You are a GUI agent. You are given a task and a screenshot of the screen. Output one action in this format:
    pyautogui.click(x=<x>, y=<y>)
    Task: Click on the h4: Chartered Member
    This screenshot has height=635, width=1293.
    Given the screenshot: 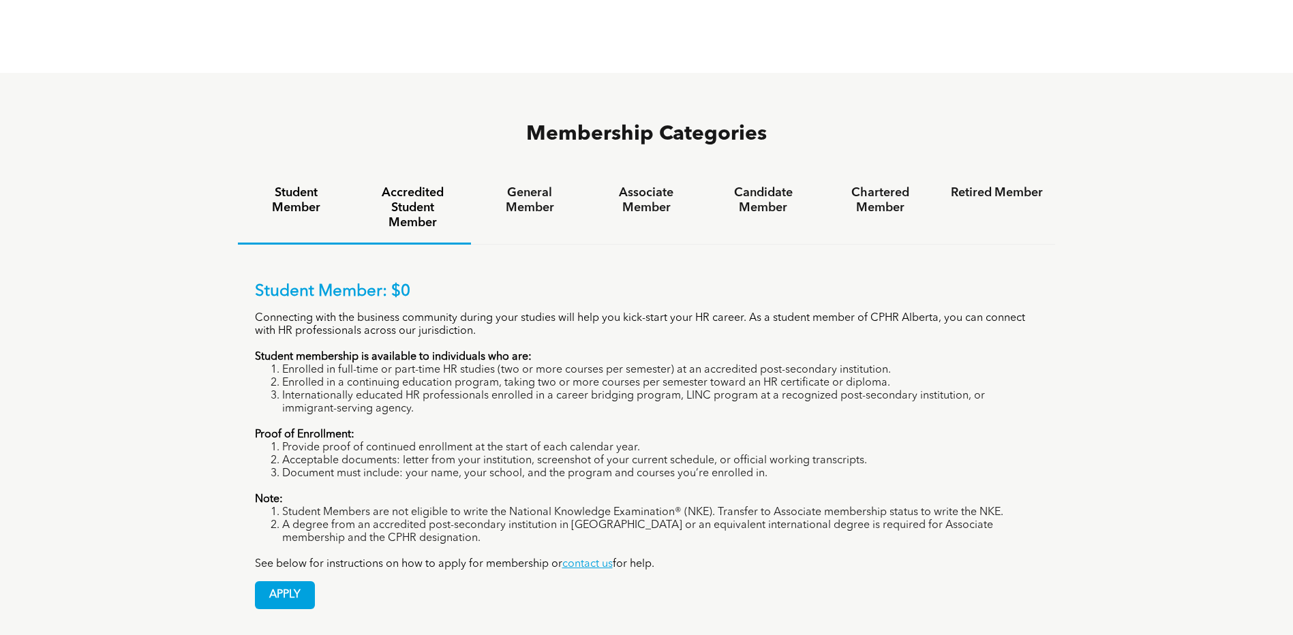 What is the action you would take?
    pyautogui.click(x=880, y=200)
    